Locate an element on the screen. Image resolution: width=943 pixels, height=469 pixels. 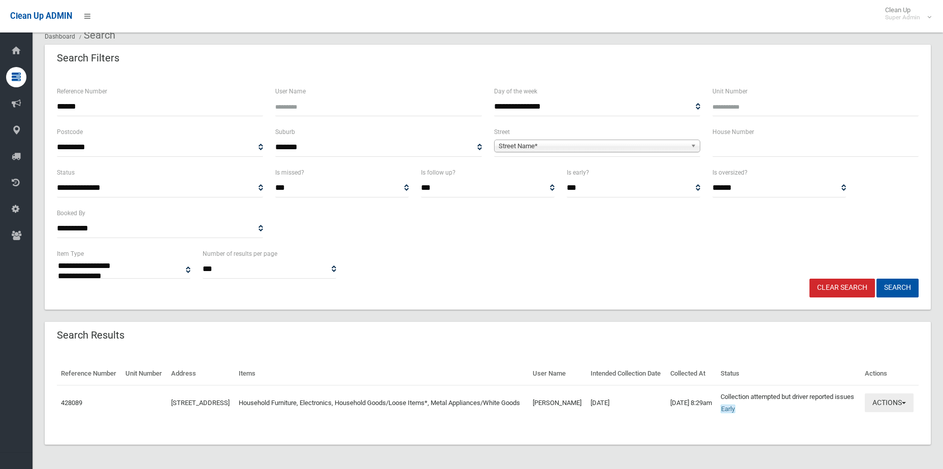
a: Clear Search is located at coordinates (842, 288).